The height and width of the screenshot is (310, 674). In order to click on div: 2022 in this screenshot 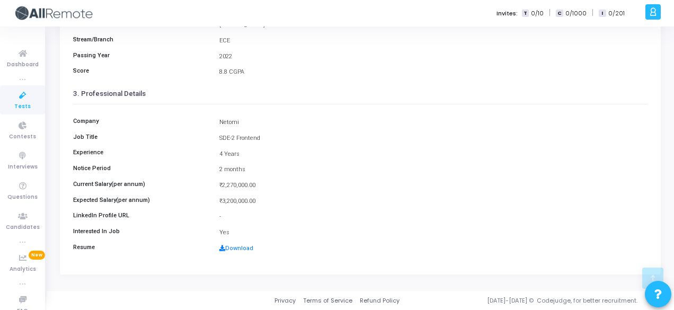, I will do `click(434, 57)`.